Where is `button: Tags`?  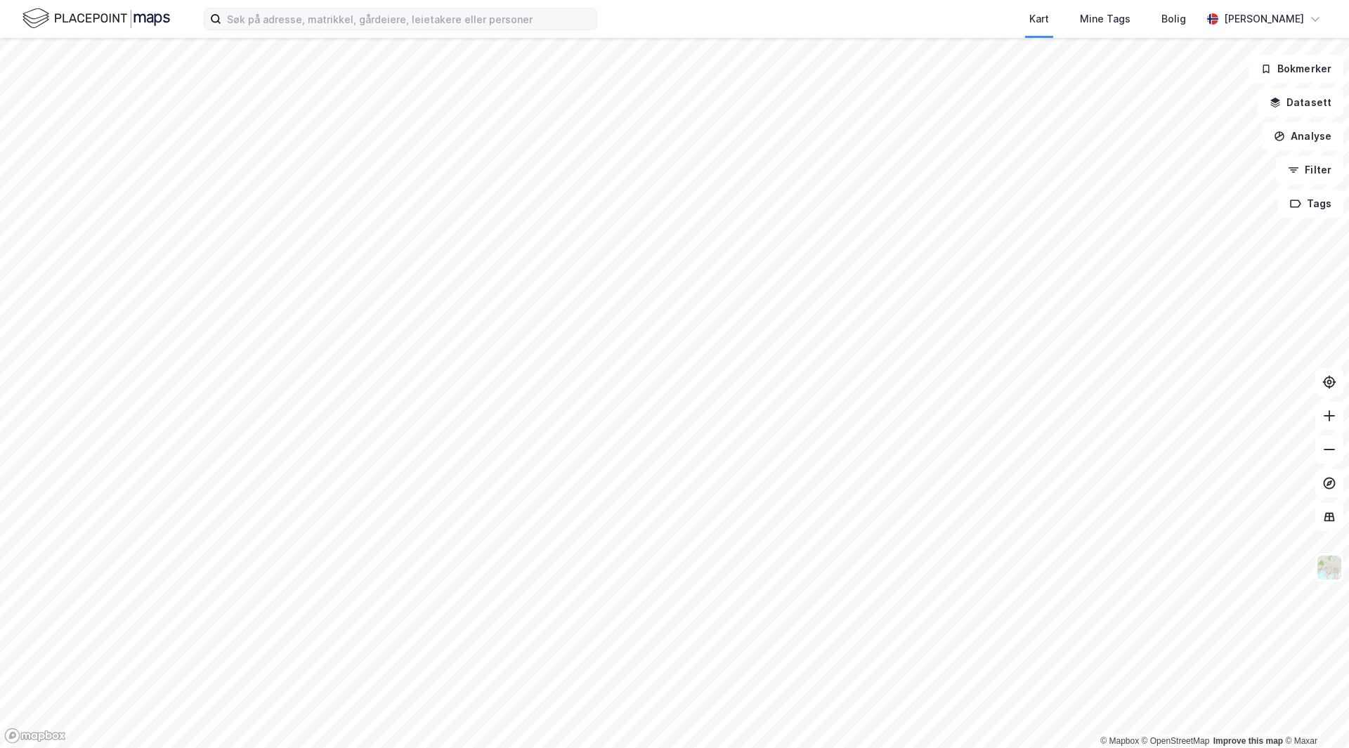
button: Tags is located at coordinates (1310, 204).